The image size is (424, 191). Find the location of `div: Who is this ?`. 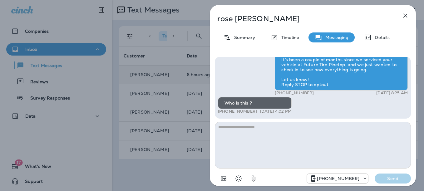

div: Who is this ? is located at coordinates (255, 103).